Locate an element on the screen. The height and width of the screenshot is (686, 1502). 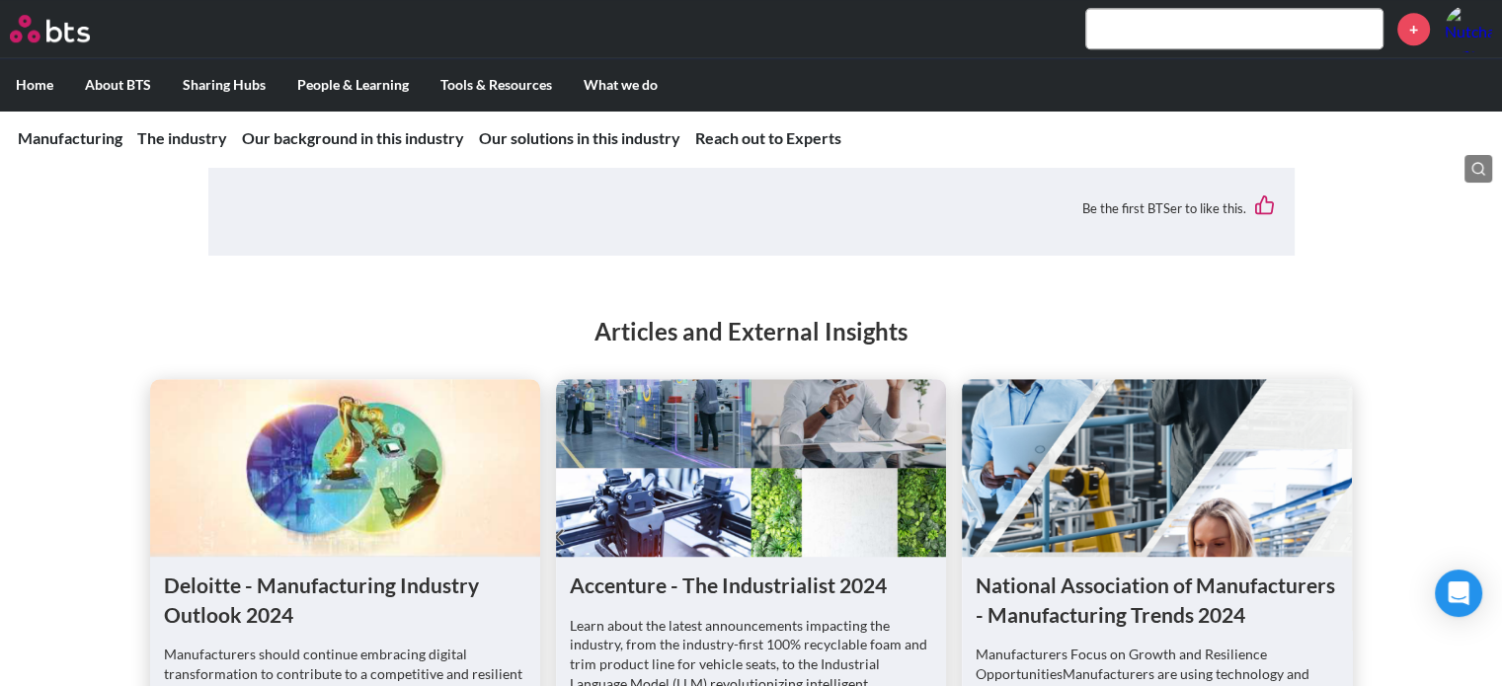
a: Profile is located at coordinates (1468, 29).